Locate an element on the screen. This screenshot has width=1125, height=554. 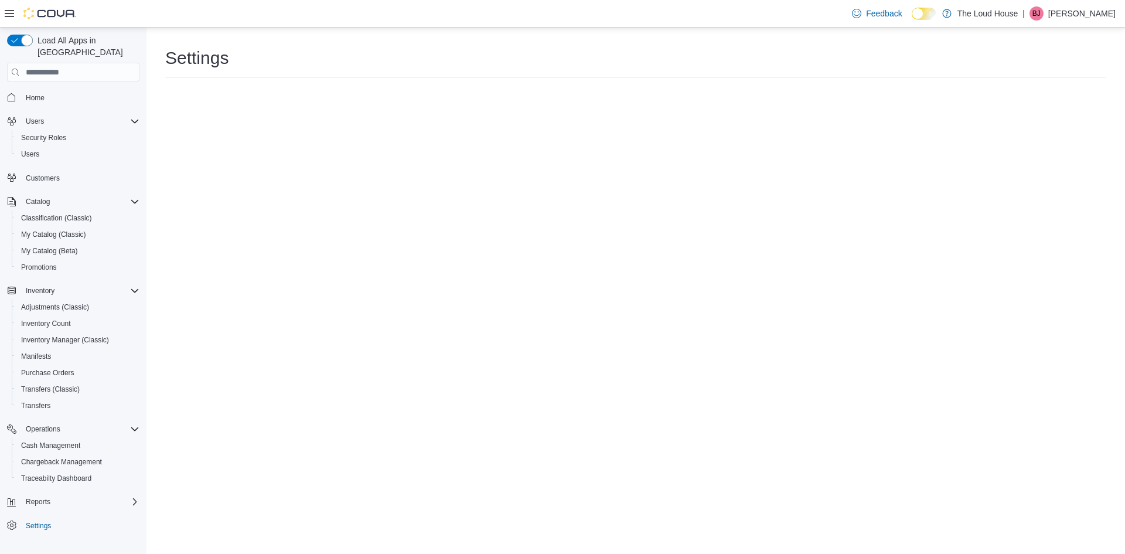
button: Inventory Manager (Classic) is located at coordinates (78, 340).